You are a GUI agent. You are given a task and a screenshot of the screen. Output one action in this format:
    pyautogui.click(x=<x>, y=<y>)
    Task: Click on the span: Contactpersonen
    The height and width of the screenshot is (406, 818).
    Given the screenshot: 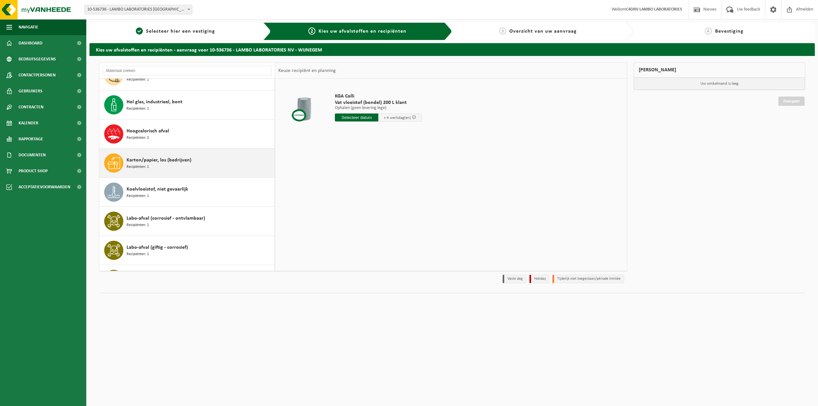 What is the action you would take?
    pyautogui.click(x=37, y=75)
    